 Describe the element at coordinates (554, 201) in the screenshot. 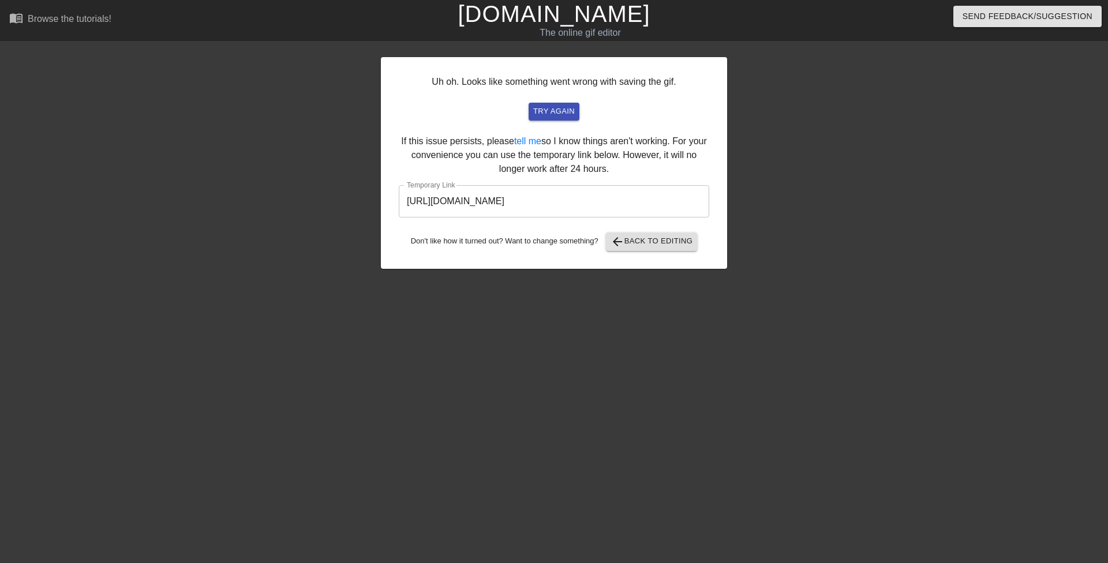

I see `input: bare` at that location.